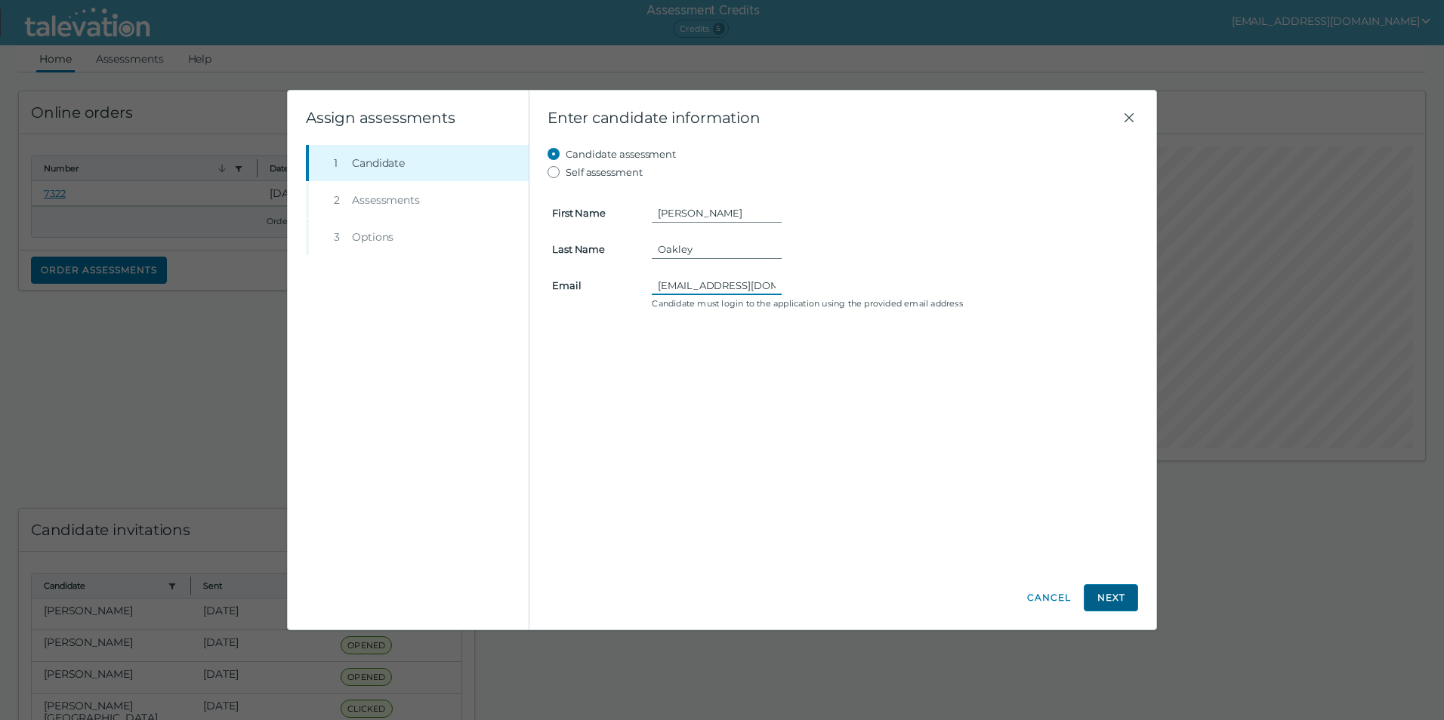 This screenshot has height=720, width=1444. Describe the element at coordinates (593, 285) in the screenshot. I see `label: Email` at that location.